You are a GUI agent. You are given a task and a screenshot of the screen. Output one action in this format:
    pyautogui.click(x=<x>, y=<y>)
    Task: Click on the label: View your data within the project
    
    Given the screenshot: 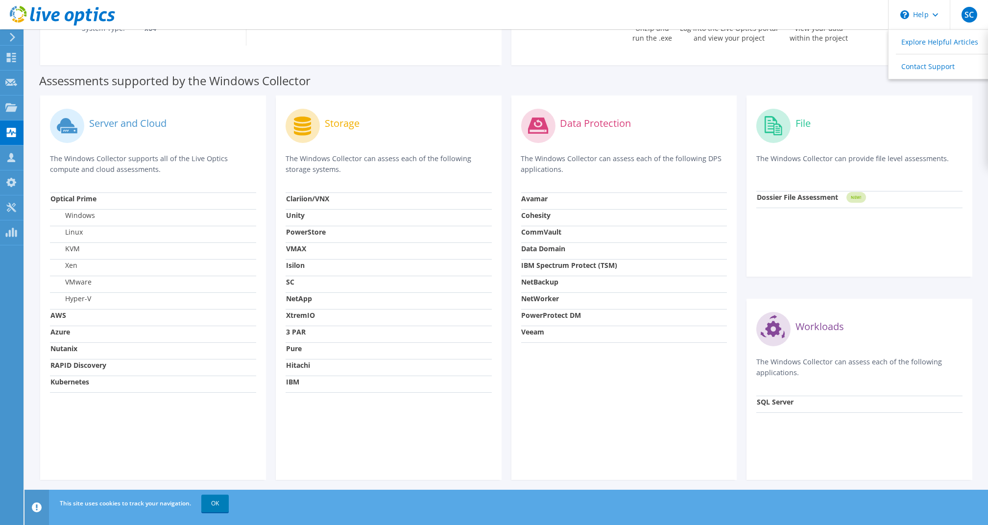 What is the action you would take?
    pyautogui.click(x=818, y=32)
    